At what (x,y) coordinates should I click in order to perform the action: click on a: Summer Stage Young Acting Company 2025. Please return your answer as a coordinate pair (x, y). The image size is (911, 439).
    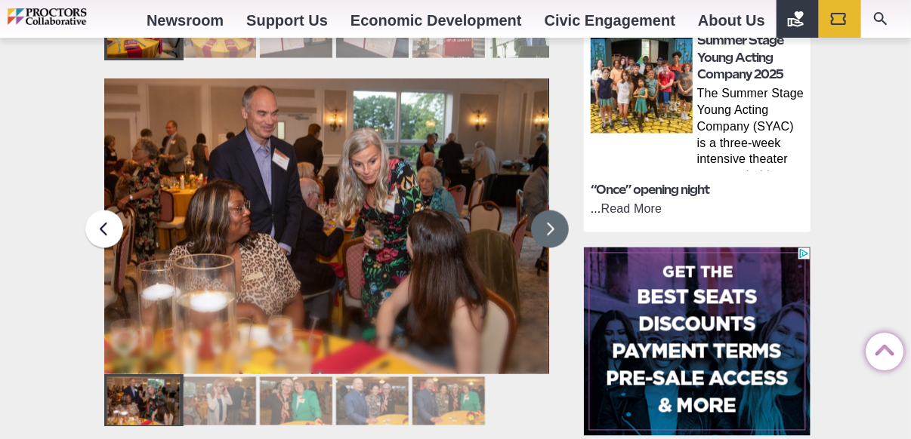
    Looking at the image, I should click on (740, 57).